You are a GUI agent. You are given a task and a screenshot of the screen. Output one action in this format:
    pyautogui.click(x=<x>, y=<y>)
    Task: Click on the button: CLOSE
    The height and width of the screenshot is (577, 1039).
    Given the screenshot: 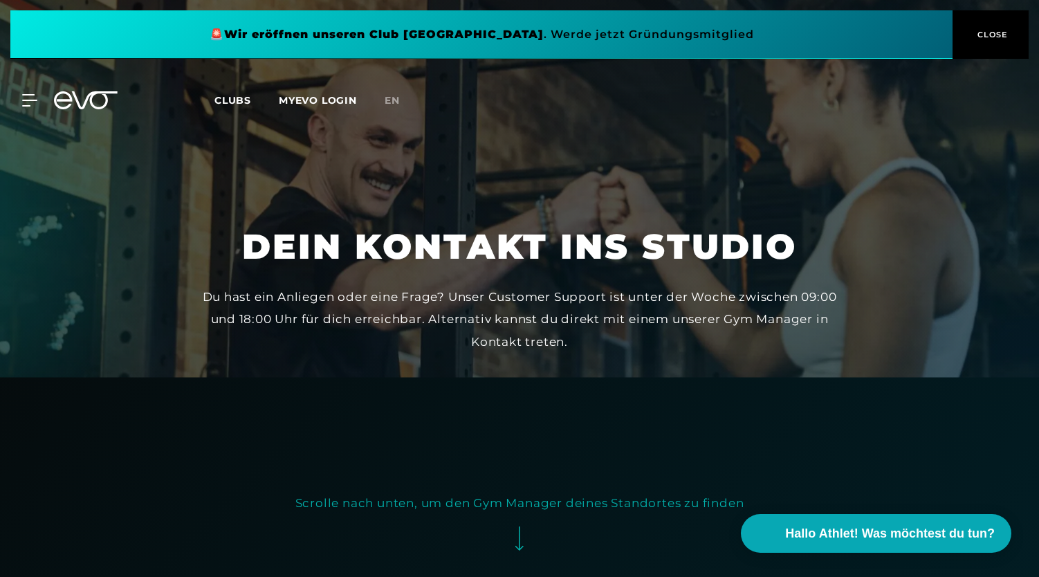 What is the action you would take?
    pyautogui.click(x=990, y=35)
    